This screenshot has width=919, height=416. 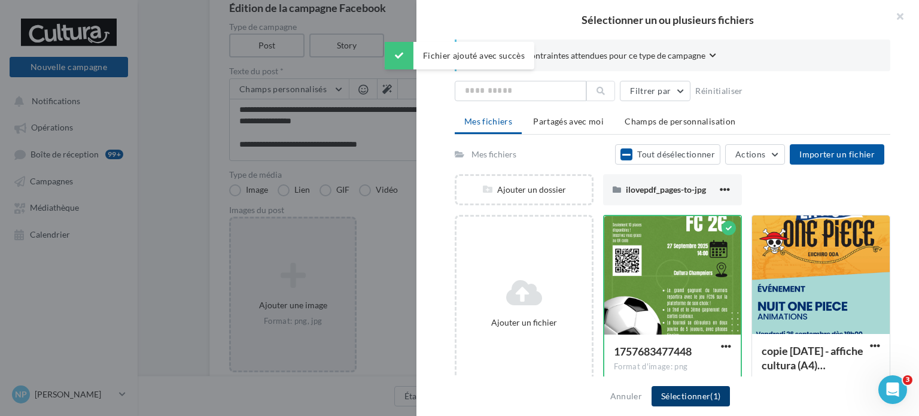 What do you see at coordinates (667, 20) in the screenshot?
I see `h2: Sélectionner un ou plusieurs fichiers` at bounding box center [667, 20].